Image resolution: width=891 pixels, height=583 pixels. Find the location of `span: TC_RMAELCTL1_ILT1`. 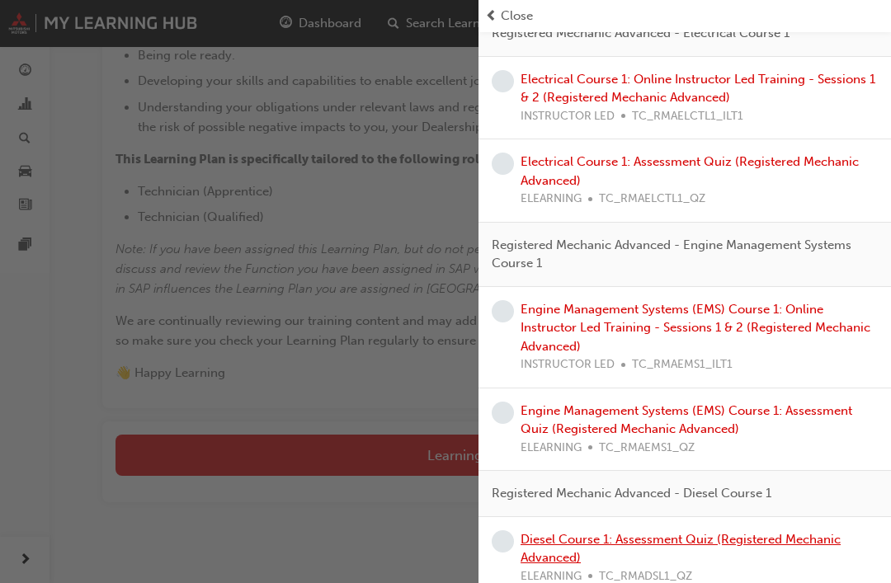

span: TC_RMAELCTL1_ILT1 is located at coordinates (687, 116).